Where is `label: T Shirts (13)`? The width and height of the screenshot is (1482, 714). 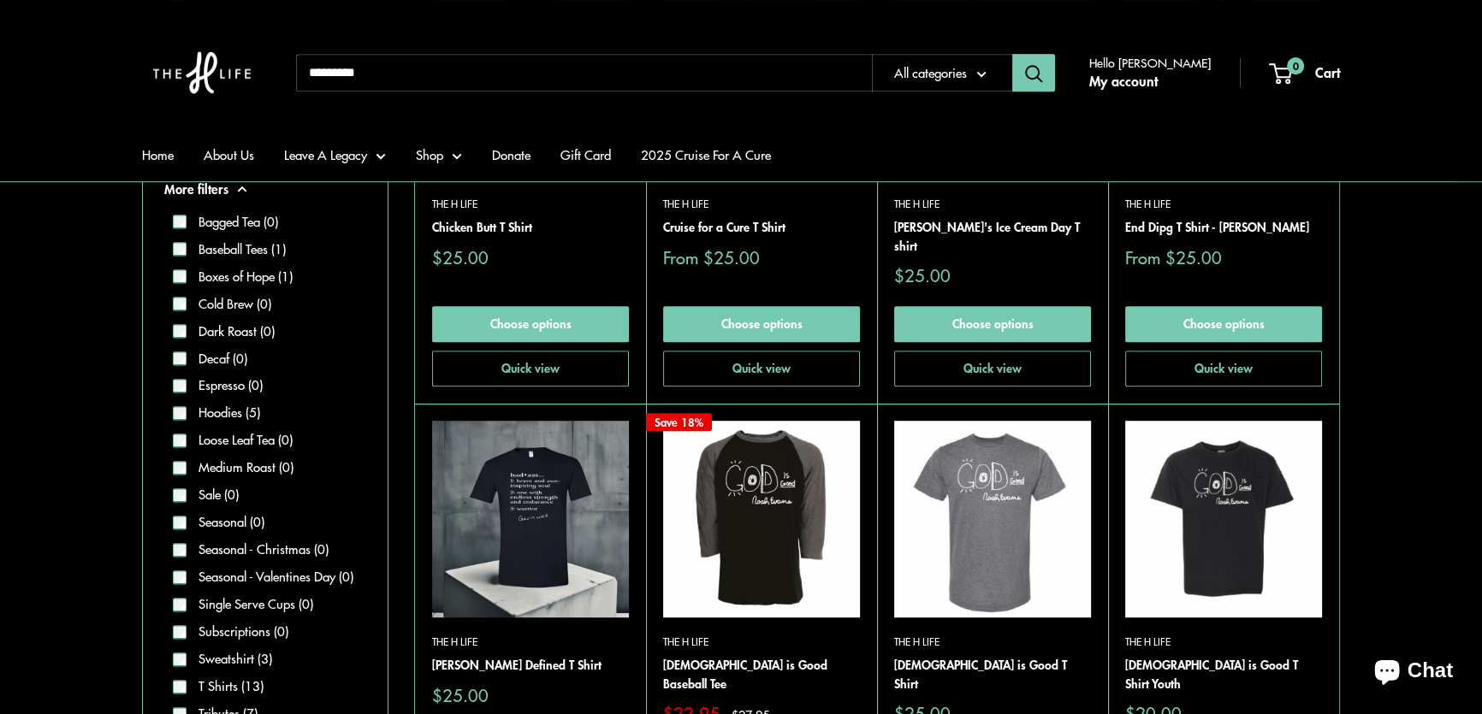 label: T Shirts (13) is located at coordinates (225, 686).